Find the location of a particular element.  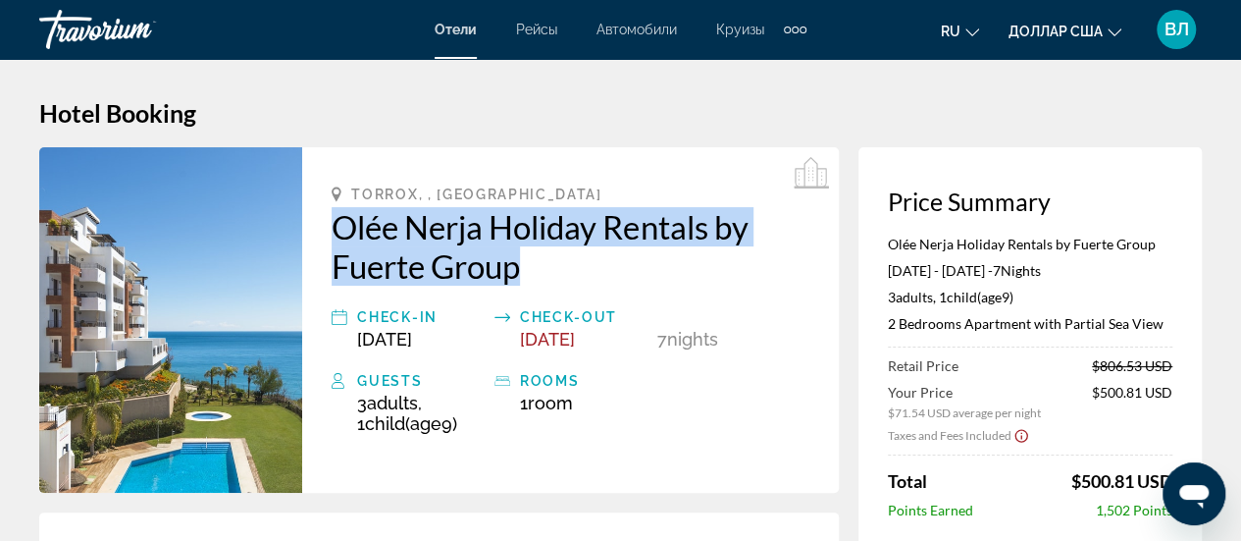

span: Retail Price is located at coordinates (923, 365).